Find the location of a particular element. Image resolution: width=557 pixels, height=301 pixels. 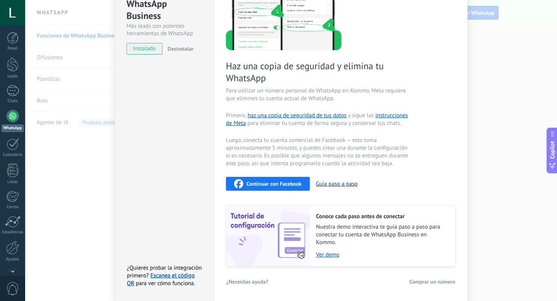

span: Comprar un número is located at coordinates (432, 281).